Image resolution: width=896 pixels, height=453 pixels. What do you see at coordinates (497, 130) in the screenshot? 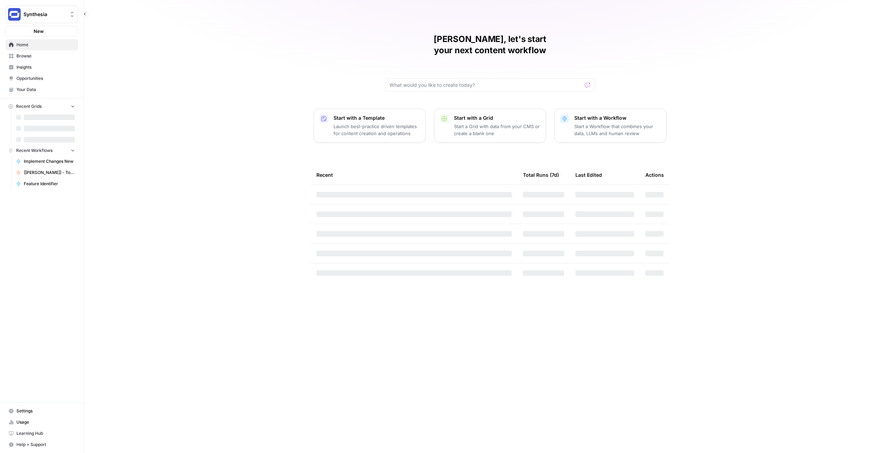
I see `p: Start a Grid with data from your CMS or create a blank one` at bounding box center [497, 130].